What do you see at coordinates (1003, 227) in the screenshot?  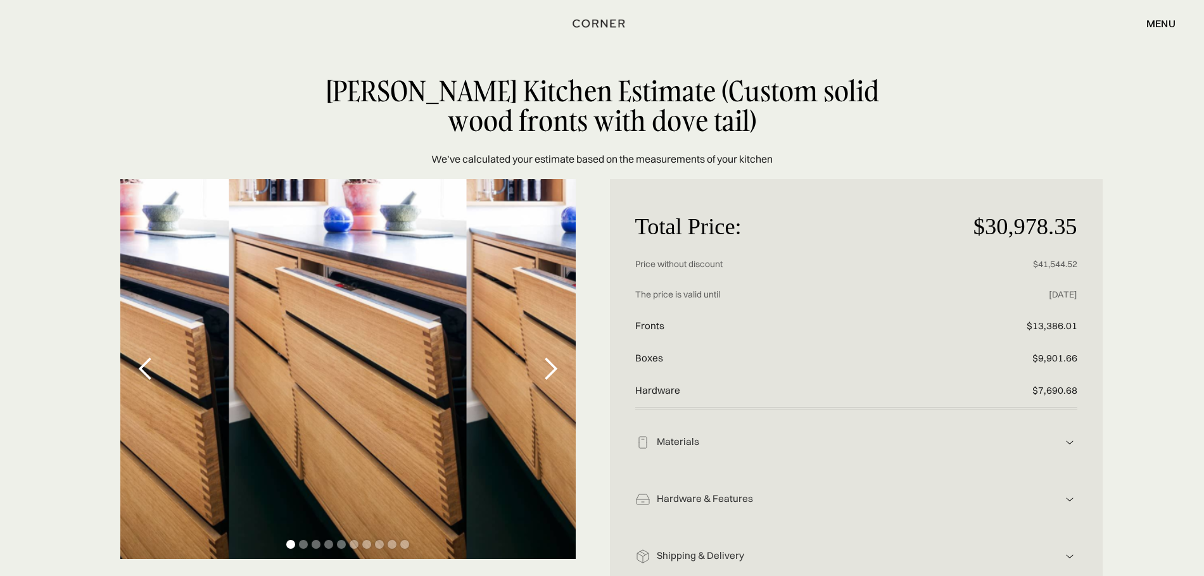 I see `p: $30,978.35` at bounding box center [1003, 227].